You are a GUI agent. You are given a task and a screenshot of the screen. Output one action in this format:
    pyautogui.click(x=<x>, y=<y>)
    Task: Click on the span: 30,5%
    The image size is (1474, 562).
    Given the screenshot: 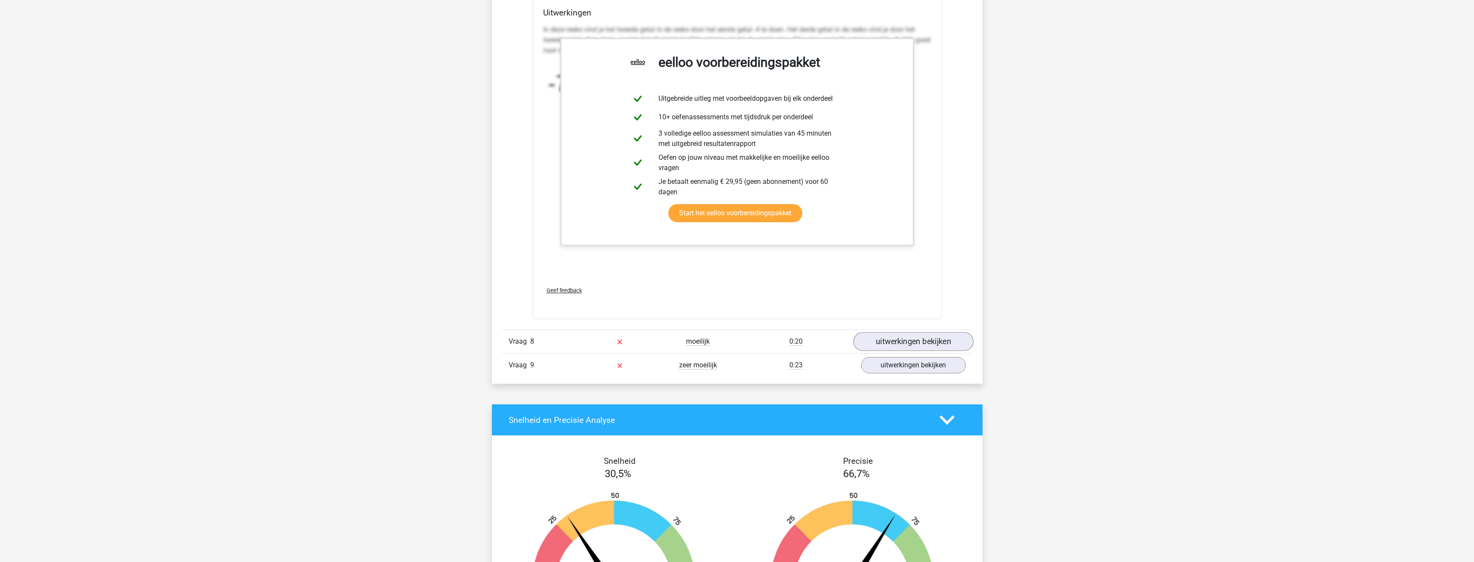 What is the action you would take?
    pyautogui.click(x=618, y=474)
    